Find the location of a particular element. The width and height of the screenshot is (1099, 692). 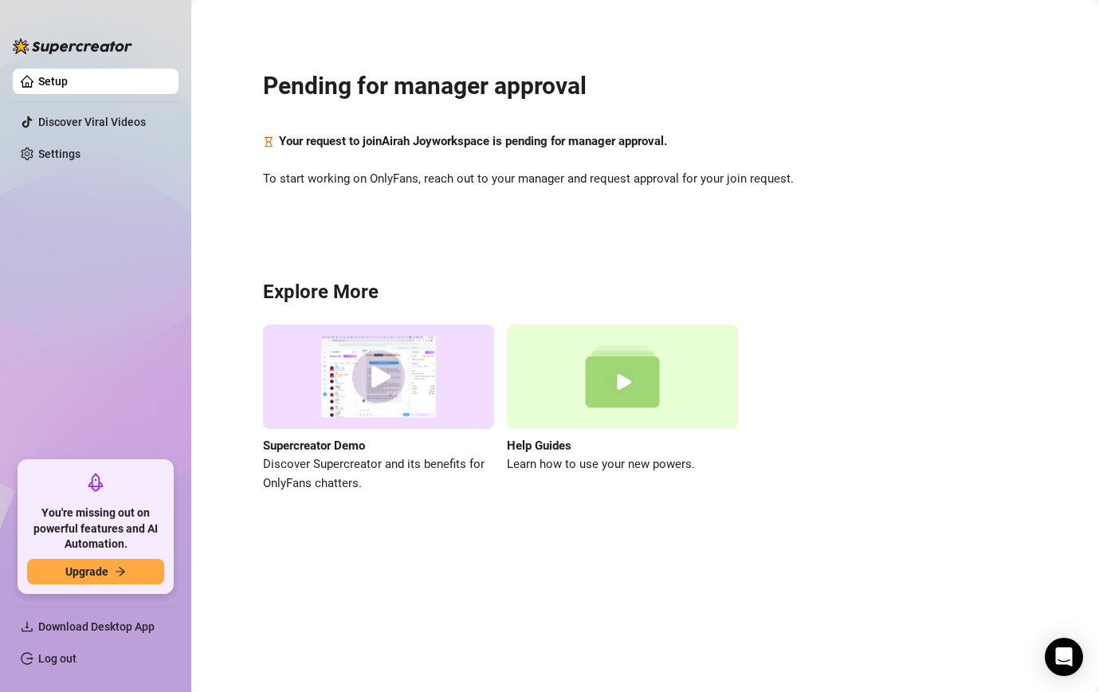

span: hourglass is located at coordinates (269, 142).